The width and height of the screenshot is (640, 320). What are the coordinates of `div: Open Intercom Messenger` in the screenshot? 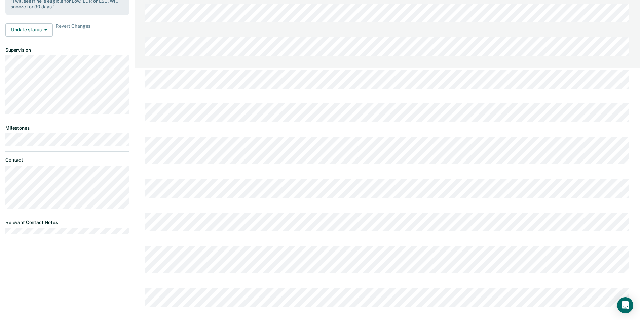 It's located at (625, 306).